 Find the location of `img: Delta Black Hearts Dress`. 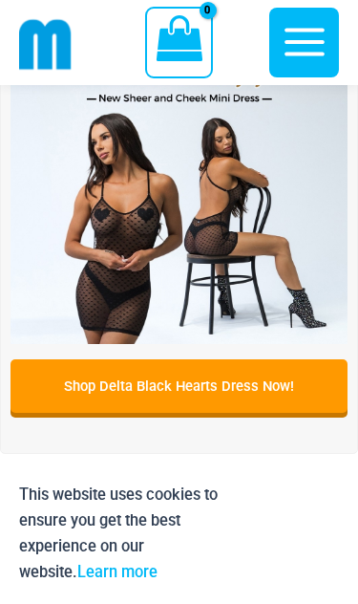

img: Delta Black Hearts Dress is located at coordinates (179, 175).